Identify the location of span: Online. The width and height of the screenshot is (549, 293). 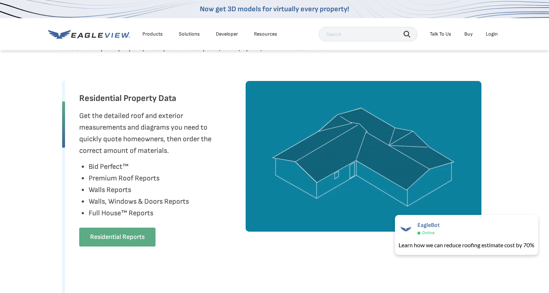
(429, 233).